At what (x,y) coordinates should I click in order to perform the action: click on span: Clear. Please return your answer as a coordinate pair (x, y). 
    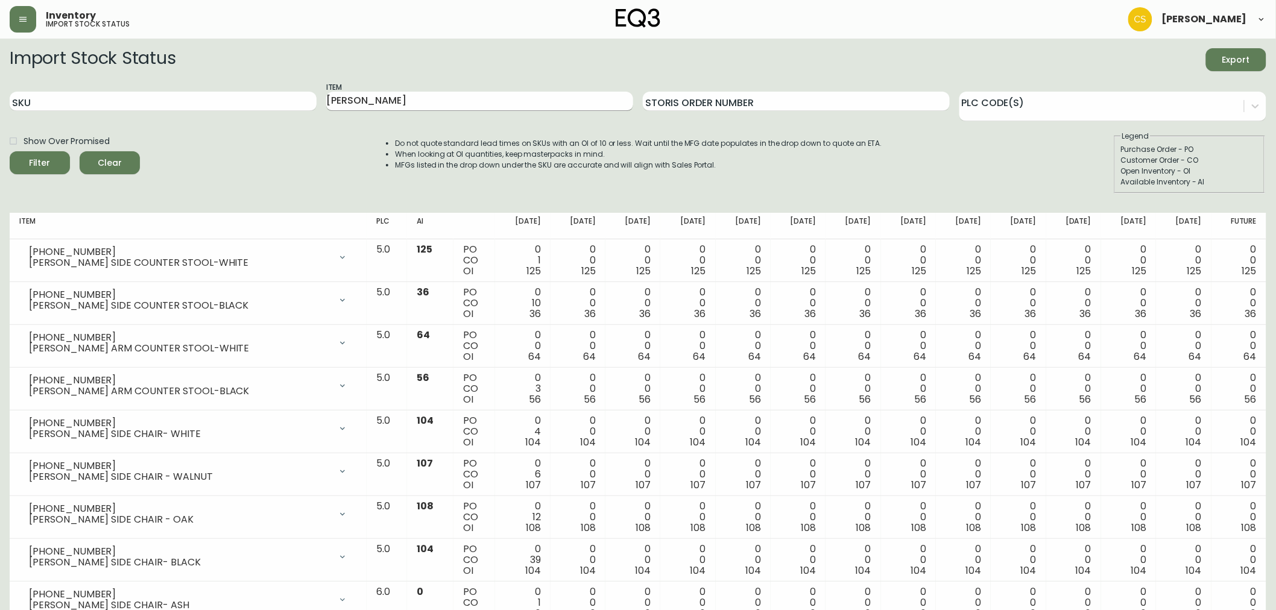
    Looking at the image, I should click on (110, 163).